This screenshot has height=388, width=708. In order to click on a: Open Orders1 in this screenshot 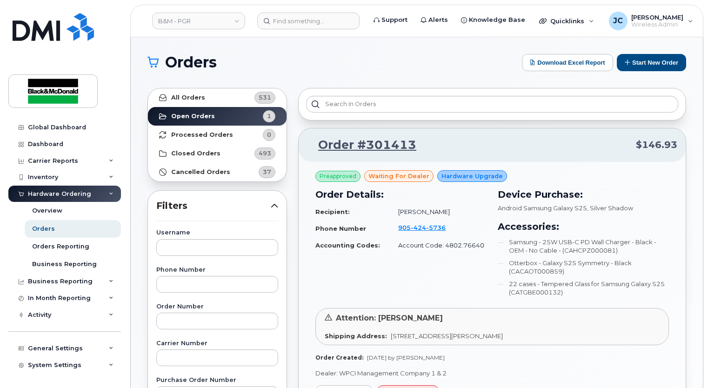, I will do `click(217, 116)`.